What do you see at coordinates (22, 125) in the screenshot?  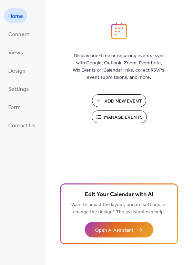 I see `a: Contact Us` at bounding box center [22, 125].